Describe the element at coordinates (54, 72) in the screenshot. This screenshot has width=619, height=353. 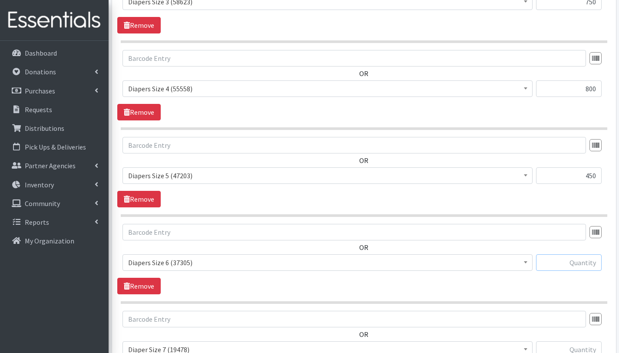
I see `a: Donations` at that location.